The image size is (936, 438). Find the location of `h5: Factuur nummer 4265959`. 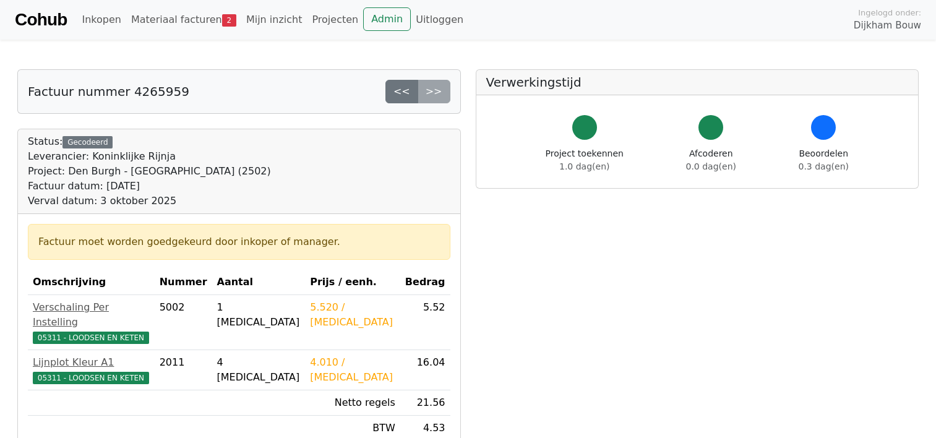

h5: Factuur nummer 4265959 is located at coordinates (108, 92).